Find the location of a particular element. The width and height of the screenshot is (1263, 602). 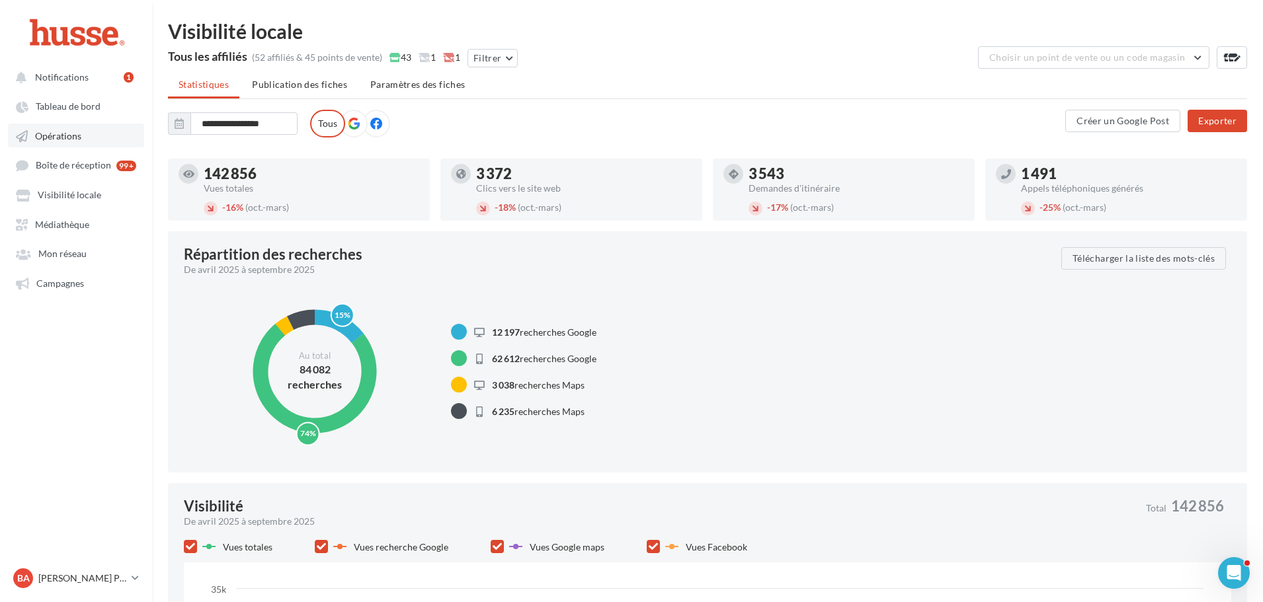

a: Médiathèque is located at coordinates (76, 224).